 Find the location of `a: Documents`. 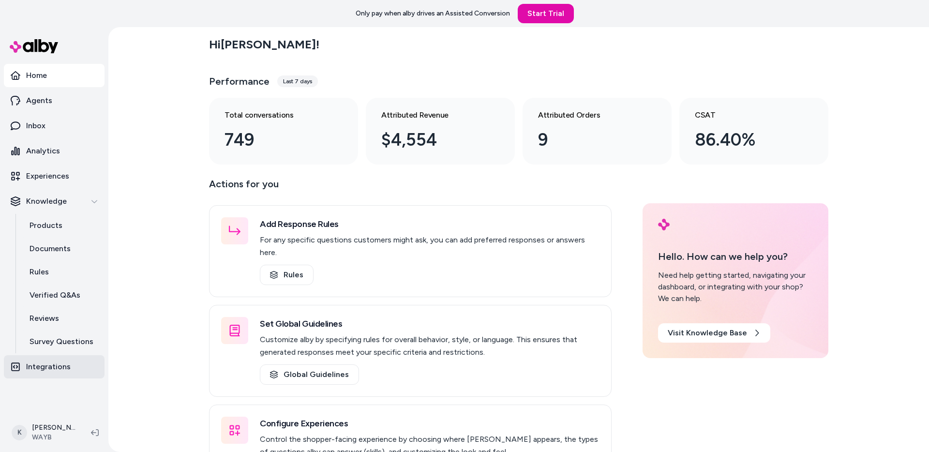

a: Documents is located at coordinates (62, 249).